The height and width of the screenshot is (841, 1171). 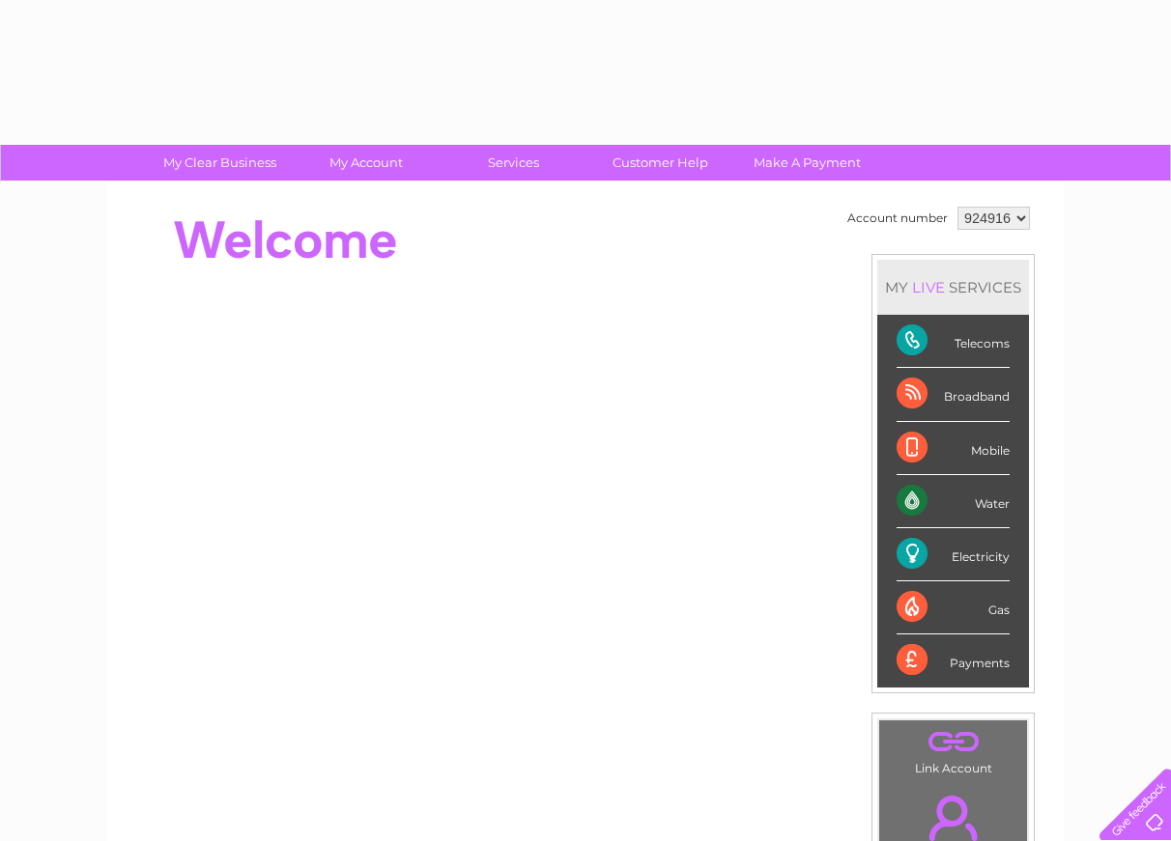 What do you see at coordinates (928, 287) in the screenshot?
I see `div: LIVE` at bounding box center [928, 287].